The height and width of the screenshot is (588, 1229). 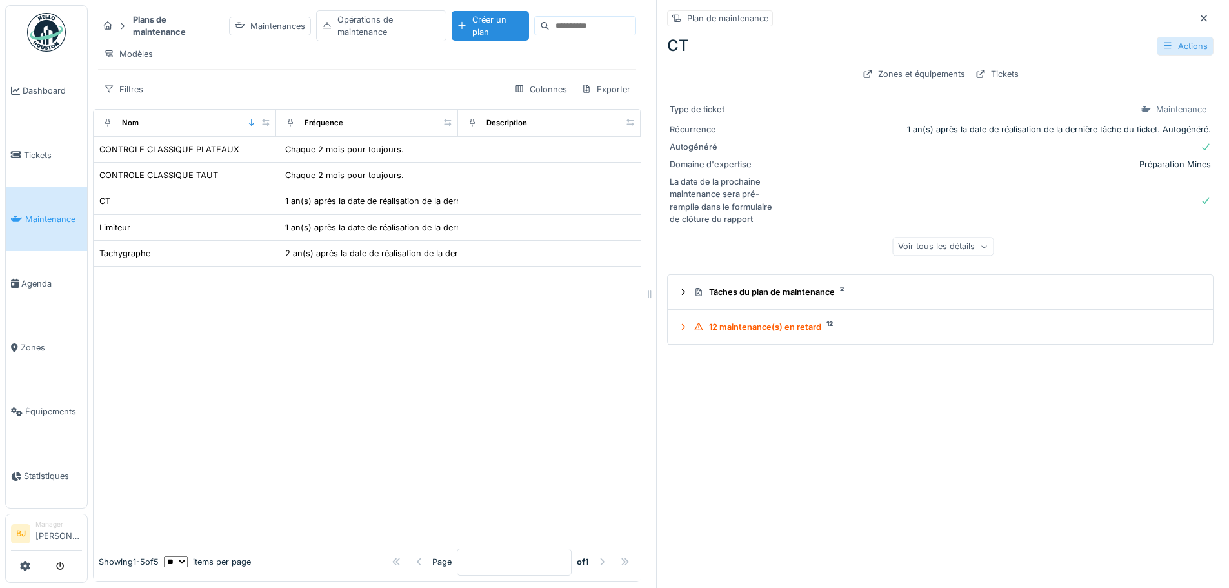 What do you see at coordinates (207, 561) in the screenshot?
I see `div: items per page` at bounding box center [207, 561].